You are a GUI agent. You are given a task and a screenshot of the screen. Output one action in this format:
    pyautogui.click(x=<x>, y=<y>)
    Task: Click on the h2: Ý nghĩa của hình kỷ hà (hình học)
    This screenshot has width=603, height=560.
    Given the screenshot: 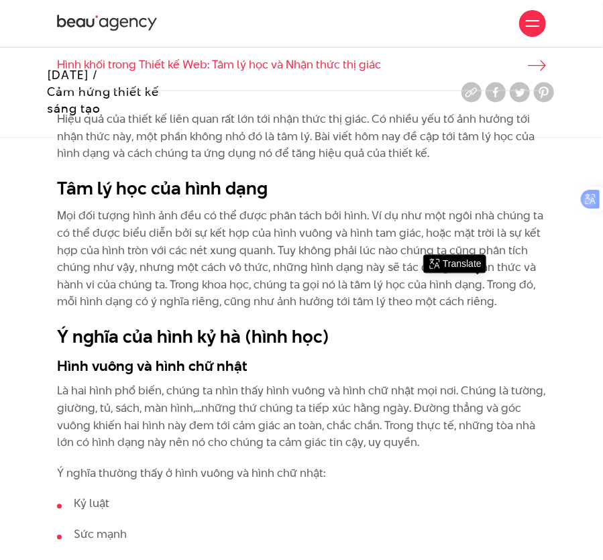 What is the action you would take?
    pyautogui.click(x=301, y=337)
    